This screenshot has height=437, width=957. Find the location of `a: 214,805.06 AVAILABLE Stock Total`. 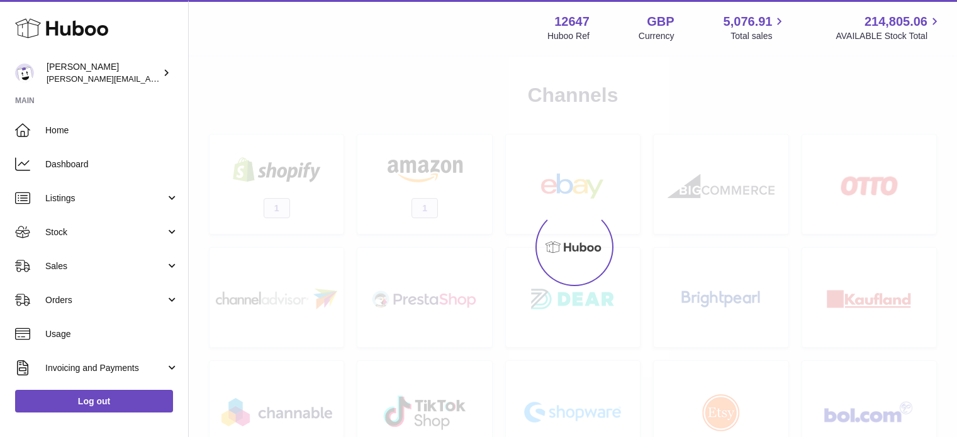

a: 214,805.06 AVAILABLE Stock Total is located at coordinates (888, 28).